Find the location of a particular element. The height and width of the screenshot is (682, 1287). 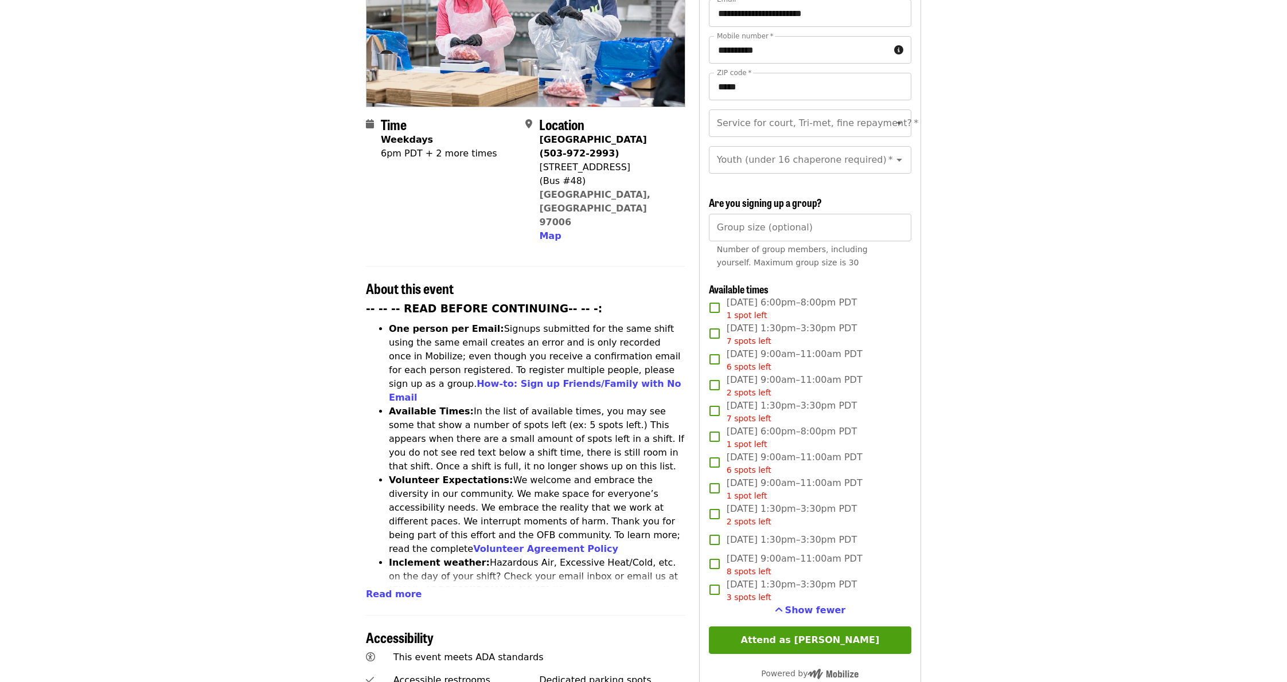

span: Number of group members, including yourself. Maximum group size is 30 is located at coordinates (792, 256).